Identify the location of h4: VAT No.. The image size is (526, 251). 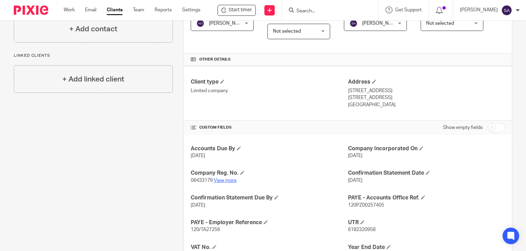
(269, 247).